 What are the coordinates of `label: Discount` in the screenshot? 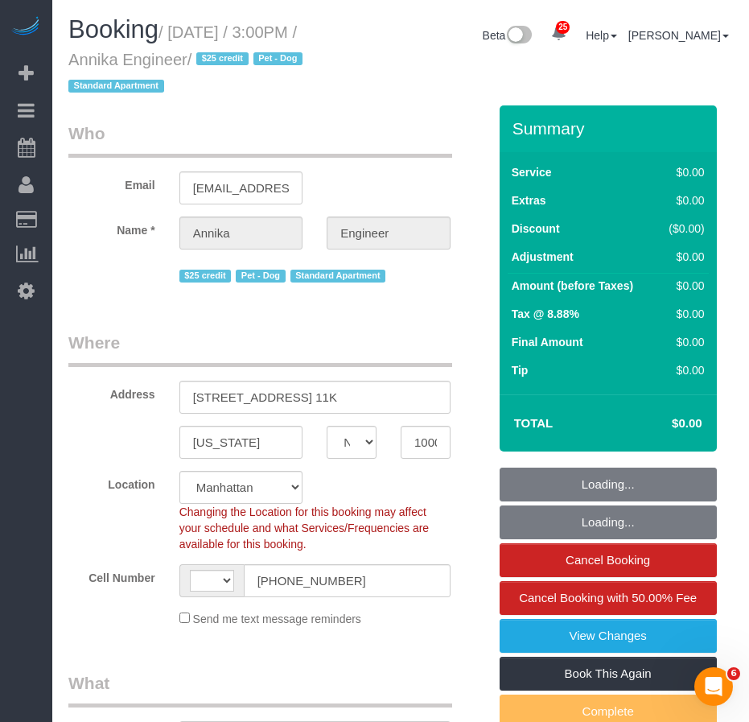 It's located at (536, 229).